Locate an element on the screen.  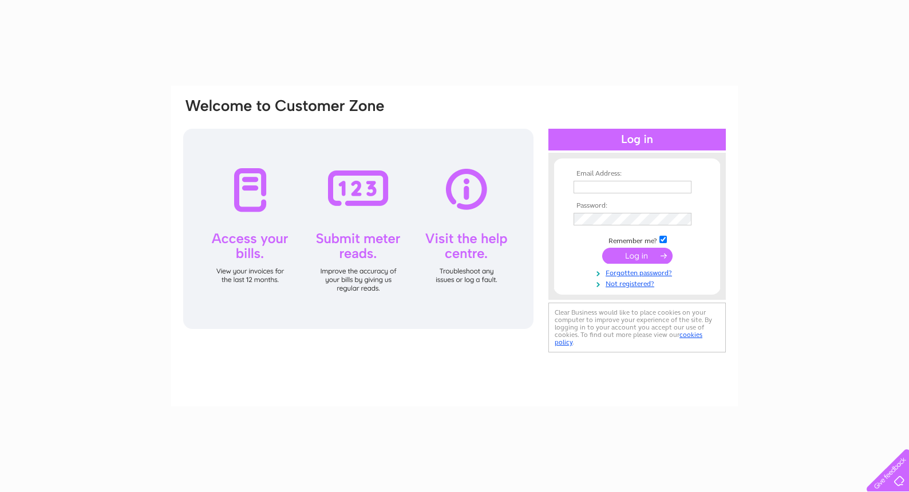
a: Forgotten password? is located at coordinates (638, 272).